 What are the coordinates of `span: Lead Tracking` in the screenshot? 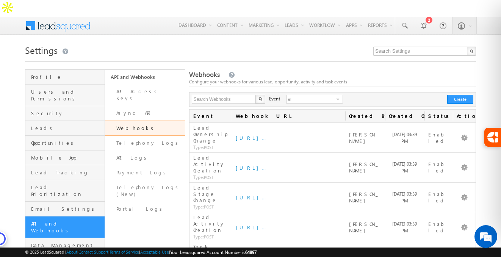 It's located at (67, 172).